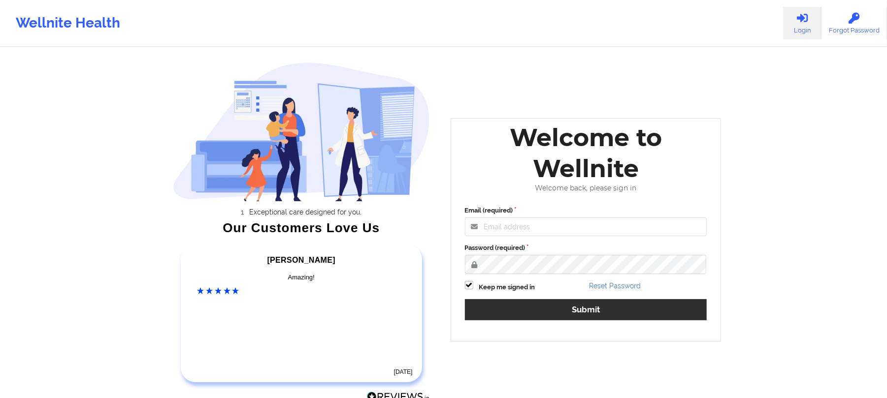  I want to click on label: Email (required), so click(586, 211).